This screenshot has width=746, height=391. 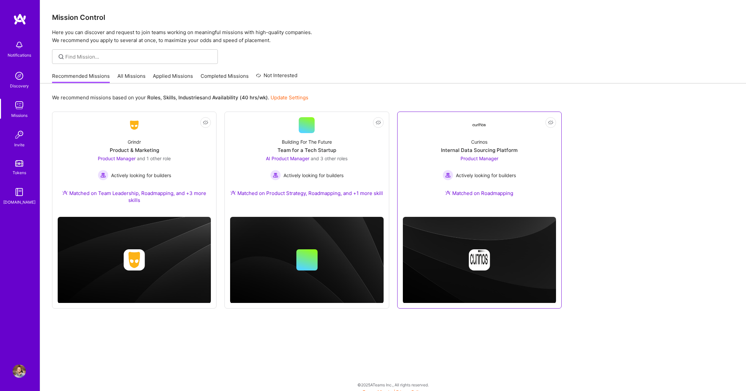 What do you see at coordinates (169, 97) in the screenshot?
I see `b: Skills` at bounding box center [169, 97].